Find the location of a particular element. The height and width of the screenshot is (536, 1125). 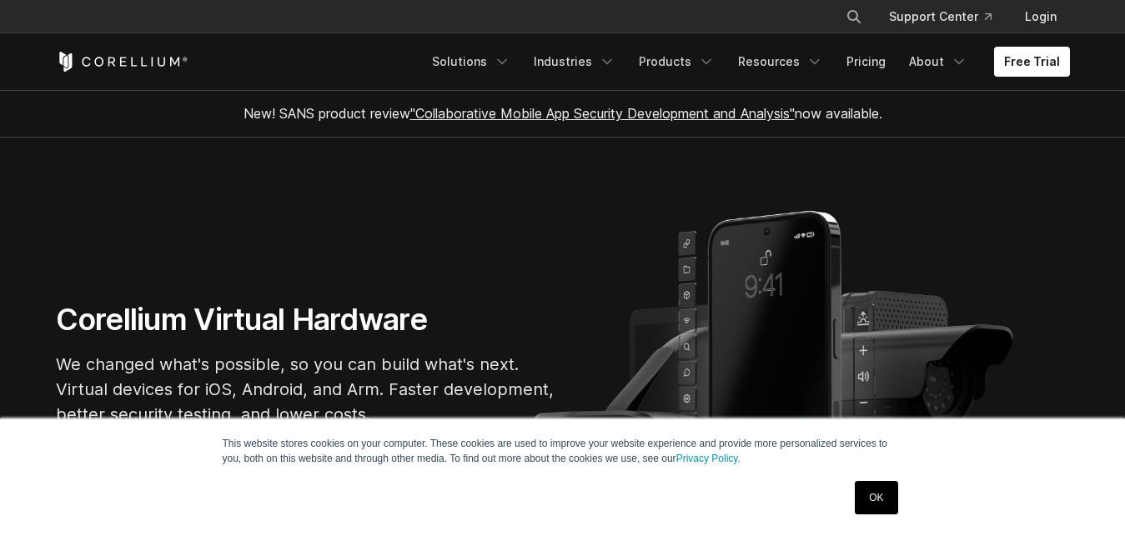

button: Search is located at coordinates (854, 17).